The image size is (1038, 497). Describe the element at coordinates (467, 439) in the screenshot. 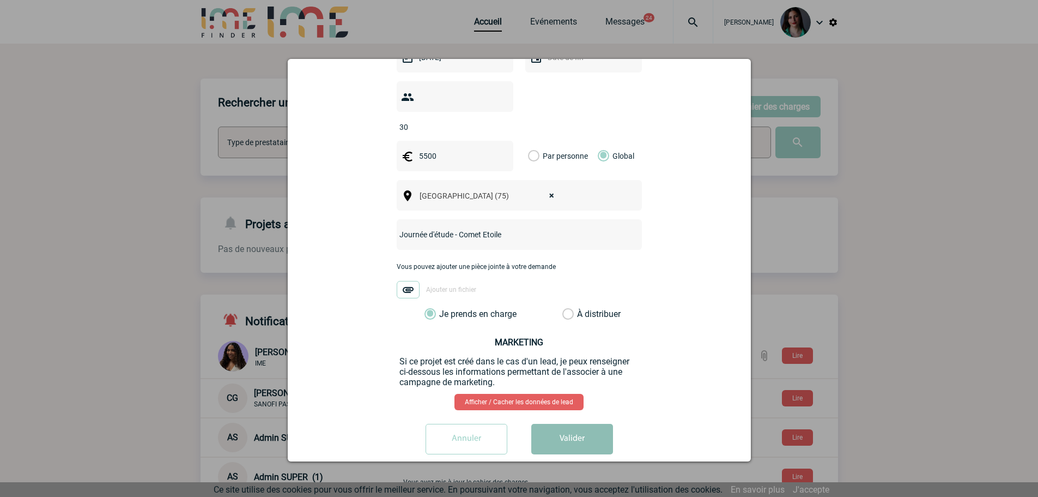

I see `input: Annuler` at that location.